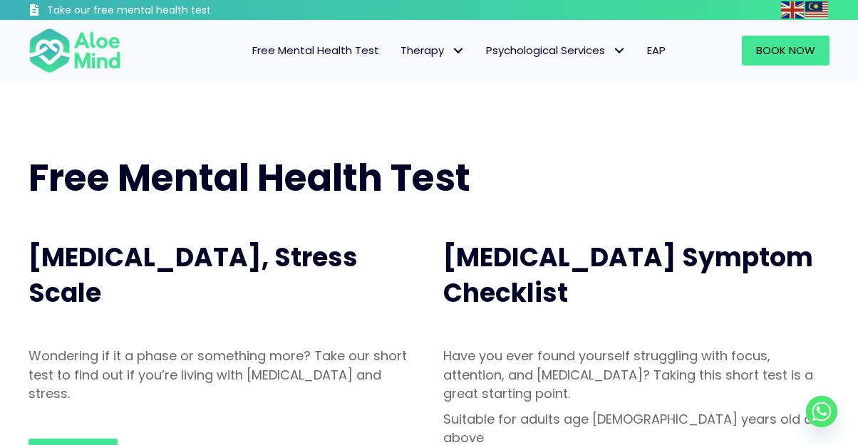 The width and height of the screenshot is (858, 445). What do you see at coordinates (432, 50) in the screenshot?
I see `span: Therapy` at bounding box center [432, 50].